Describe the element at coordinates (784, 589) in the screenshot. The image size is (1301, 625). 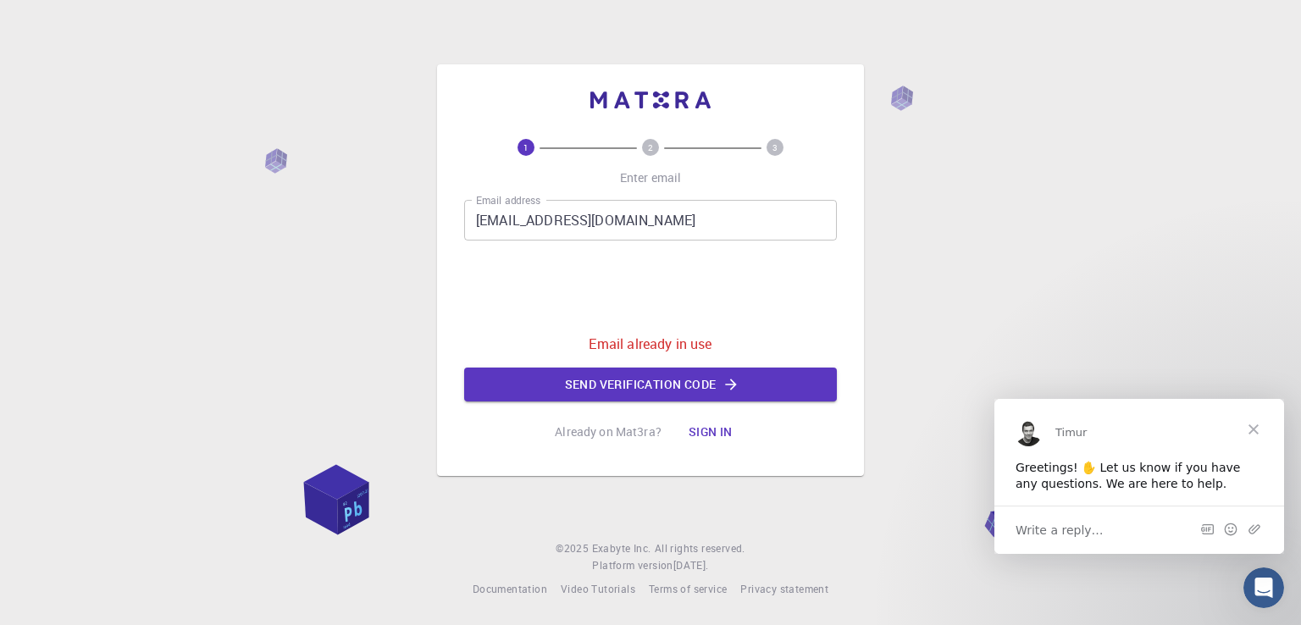
I see `a: Privacy statement` at that location.